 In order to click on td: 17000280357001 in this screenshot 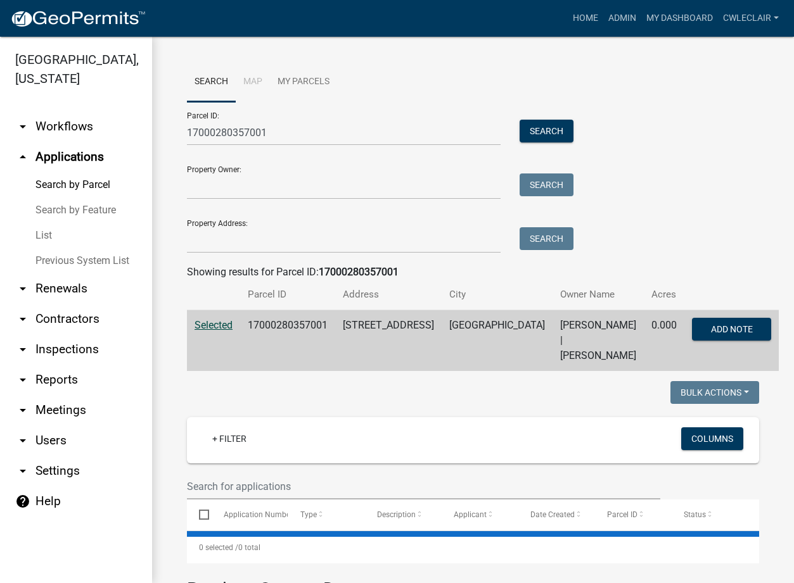, I will do `click(288, 341)`.